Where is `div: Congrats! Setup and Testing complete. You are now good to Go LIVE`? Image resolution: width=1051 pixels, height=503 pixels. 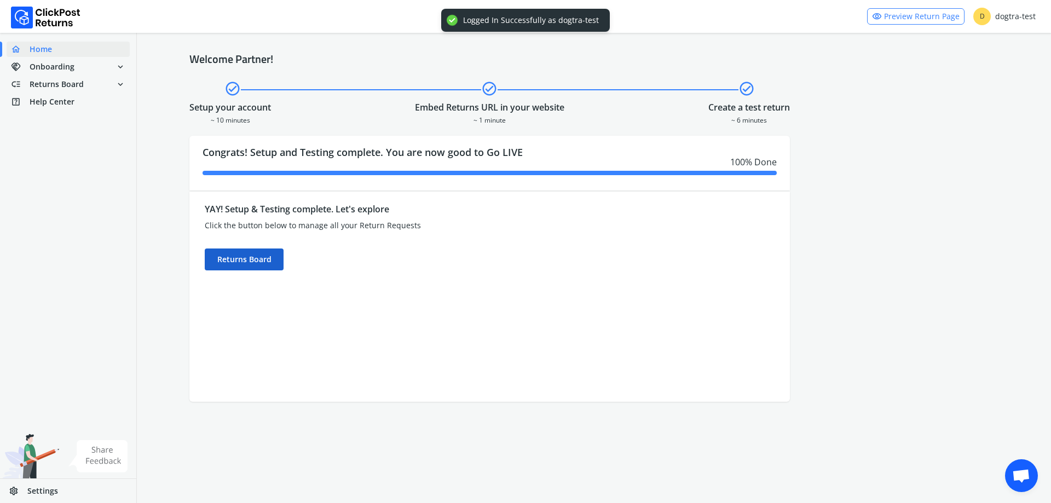 div: Congrats! Setup and Testing complete. You are now good to Go LIVE is located at coordinates (490, 163).